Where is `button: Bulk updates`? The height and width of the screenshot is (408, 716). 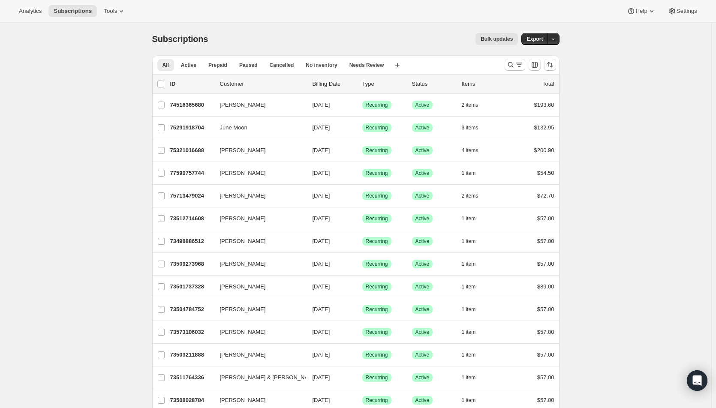
button: Bulk updates is located at coordinates (497, 39).